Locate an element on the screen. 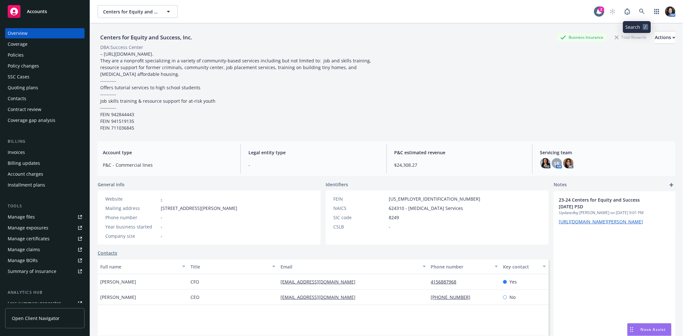  a: Loss summary generator is located at coordinates (45, 304).